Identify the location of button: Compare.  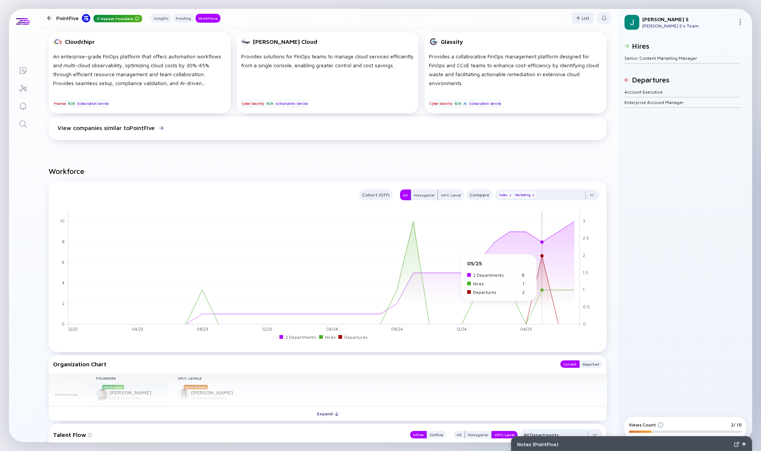
(480, 195).